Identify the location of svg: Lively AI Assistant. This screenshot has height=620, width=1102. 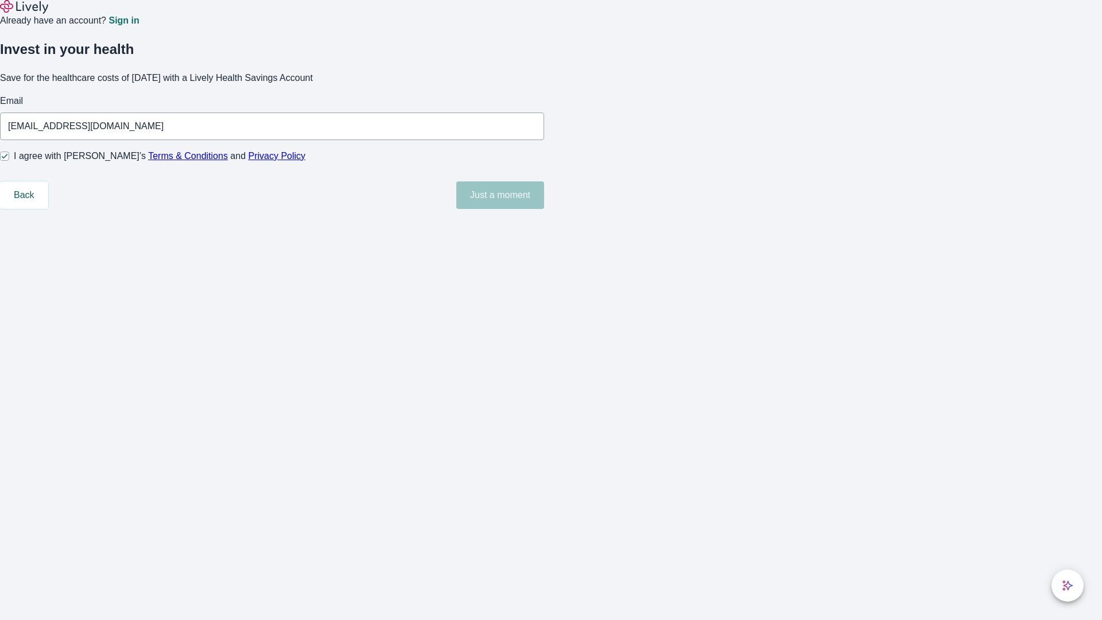
(1068, 586).